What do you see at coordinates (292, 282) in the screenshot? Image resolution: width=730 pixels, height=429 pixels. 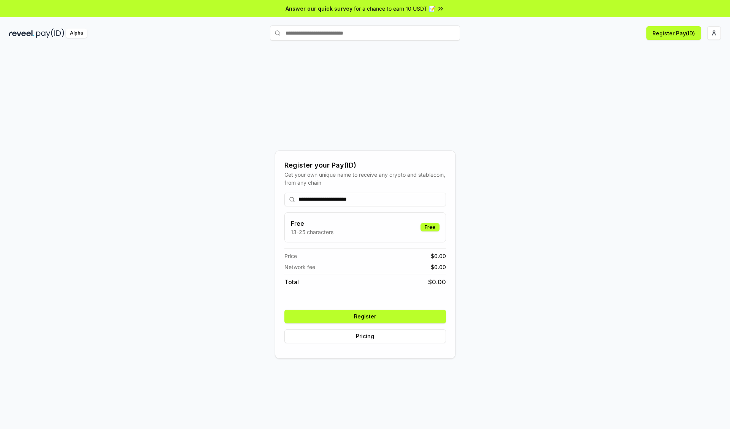 I see `span: Total` at bounding box center [292, 282].